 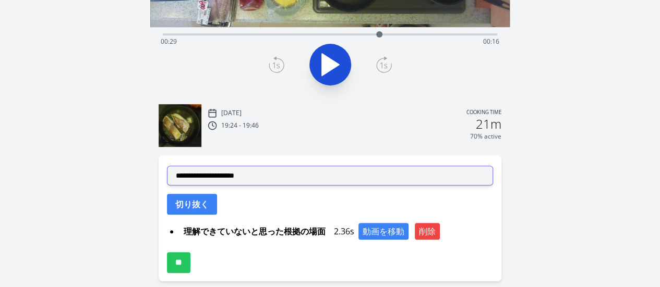 I want to click on div: 2.36s, so click(x=336, y=232).